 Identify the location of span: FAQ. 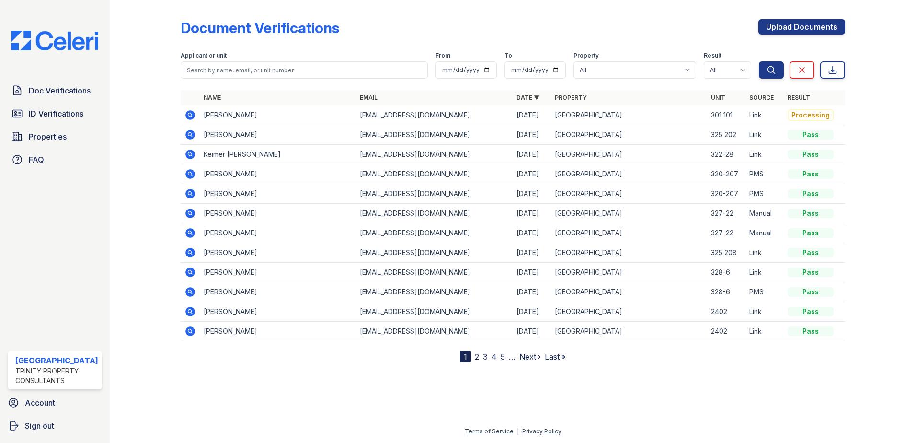
(36, 159).